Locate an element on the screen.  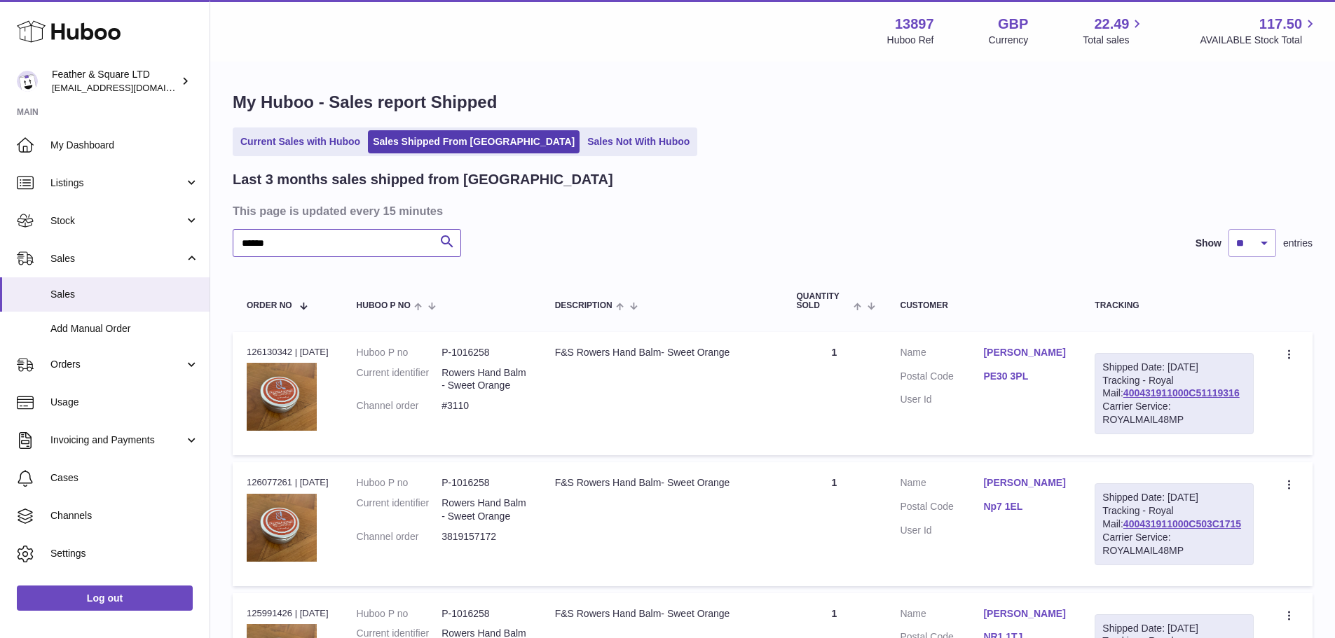
span: Order No is located at coordinates (269, 305).